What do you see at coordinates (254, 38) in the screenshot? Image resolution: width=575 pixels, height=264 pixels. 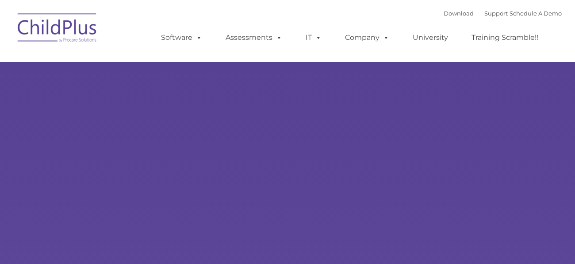 I see `a: Assessments` at bounding box center [254, 38].